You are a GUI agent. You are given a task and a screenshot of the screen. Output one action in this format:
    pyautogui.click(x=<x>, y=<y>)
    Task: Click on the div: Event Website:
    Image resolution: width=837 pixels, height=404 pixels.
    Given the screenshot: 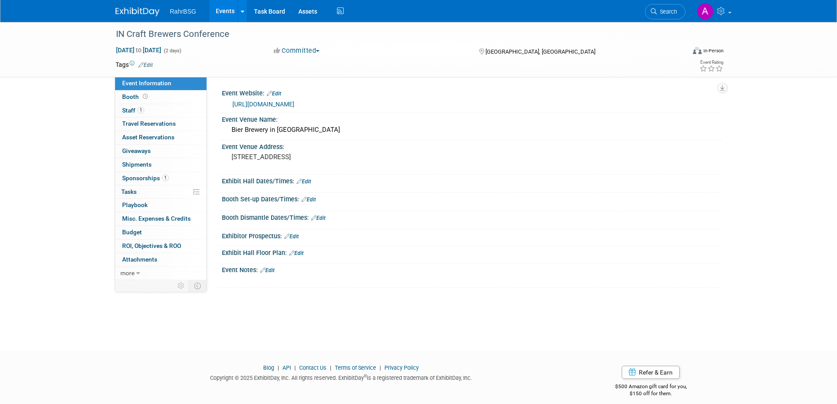 What is the action you would take?
    pyautogui.click(x=472, y=92)
    